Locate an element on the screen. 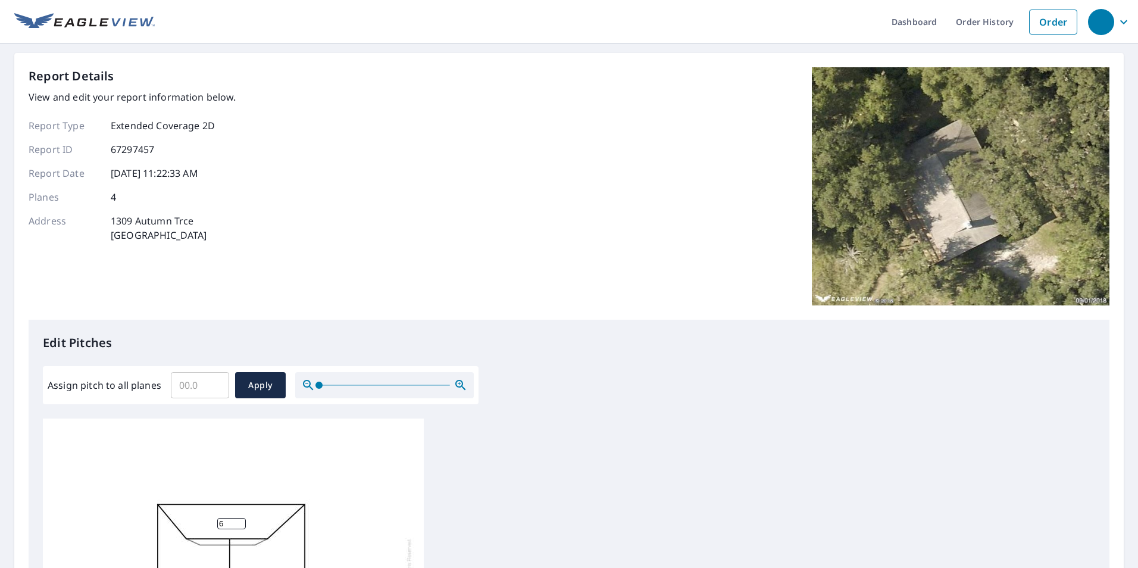  a: Order is located at coordinates (1053, 22).